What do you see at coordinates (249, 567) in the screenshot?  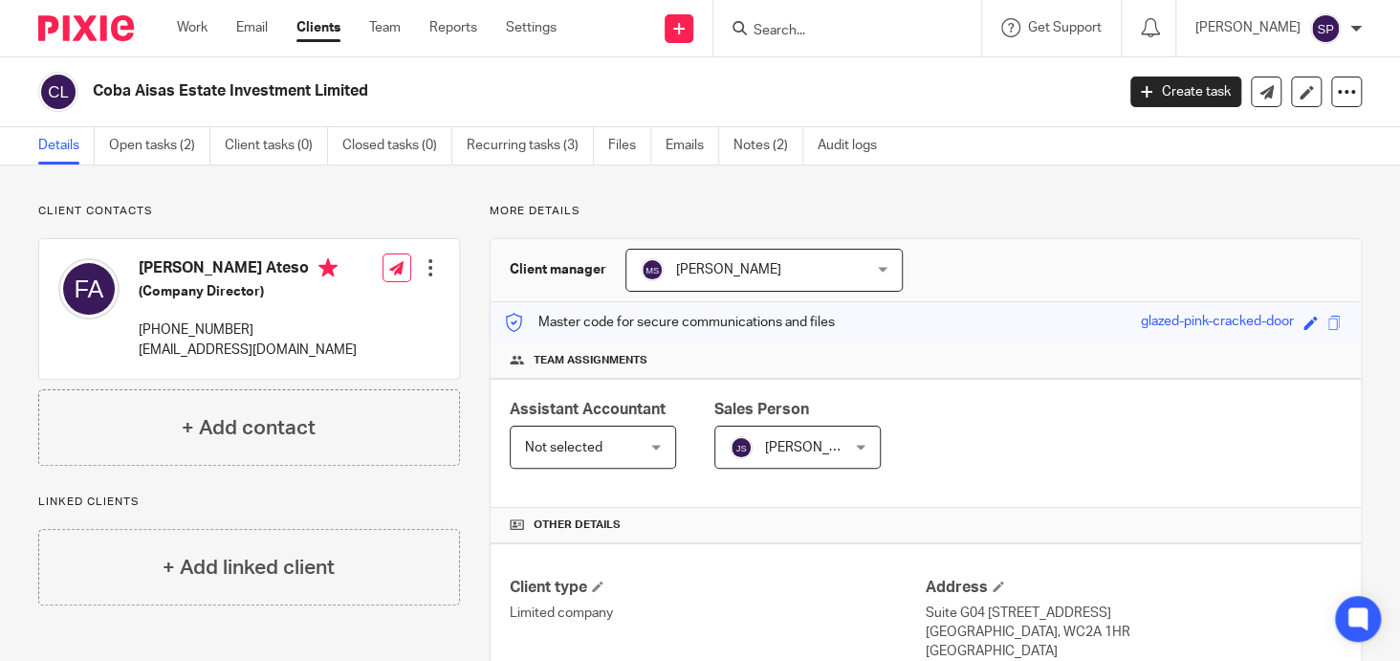 I see `h4: + Add linked client` at bounding box center [249, 567].